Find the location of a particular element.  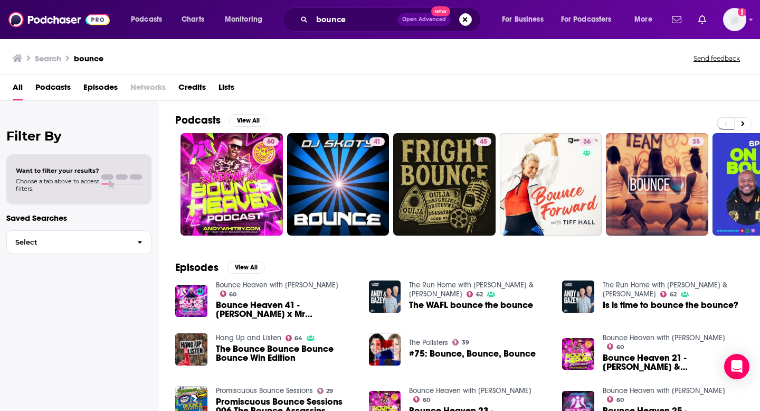

span: #75: Bounce, Bounce, Bounce is located at coordinates (472, 353).